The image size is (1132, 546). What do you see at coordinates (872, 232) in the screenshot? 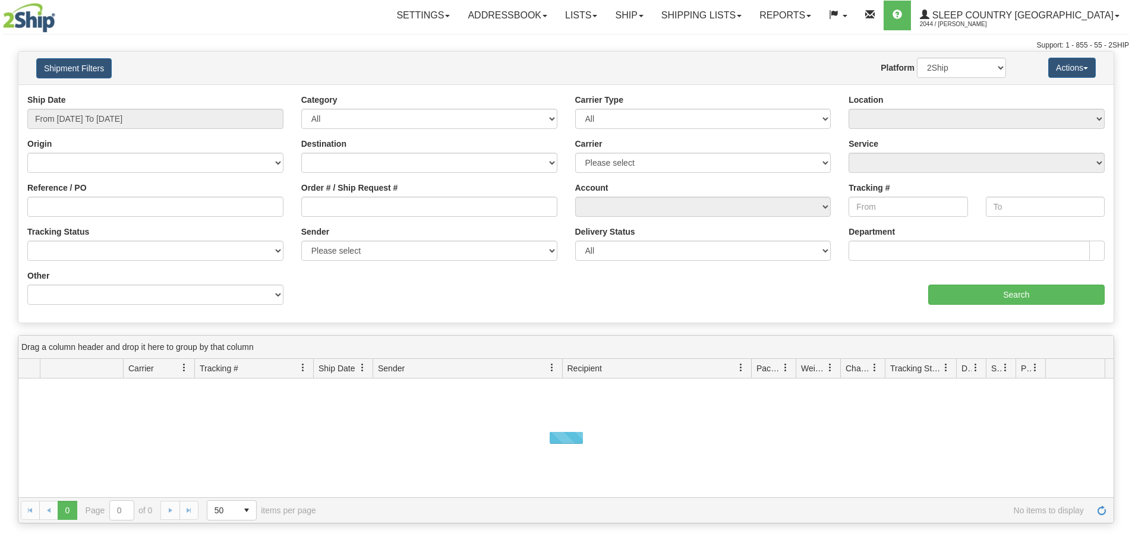
I see `label: Department` at bounding box center [872, 232].